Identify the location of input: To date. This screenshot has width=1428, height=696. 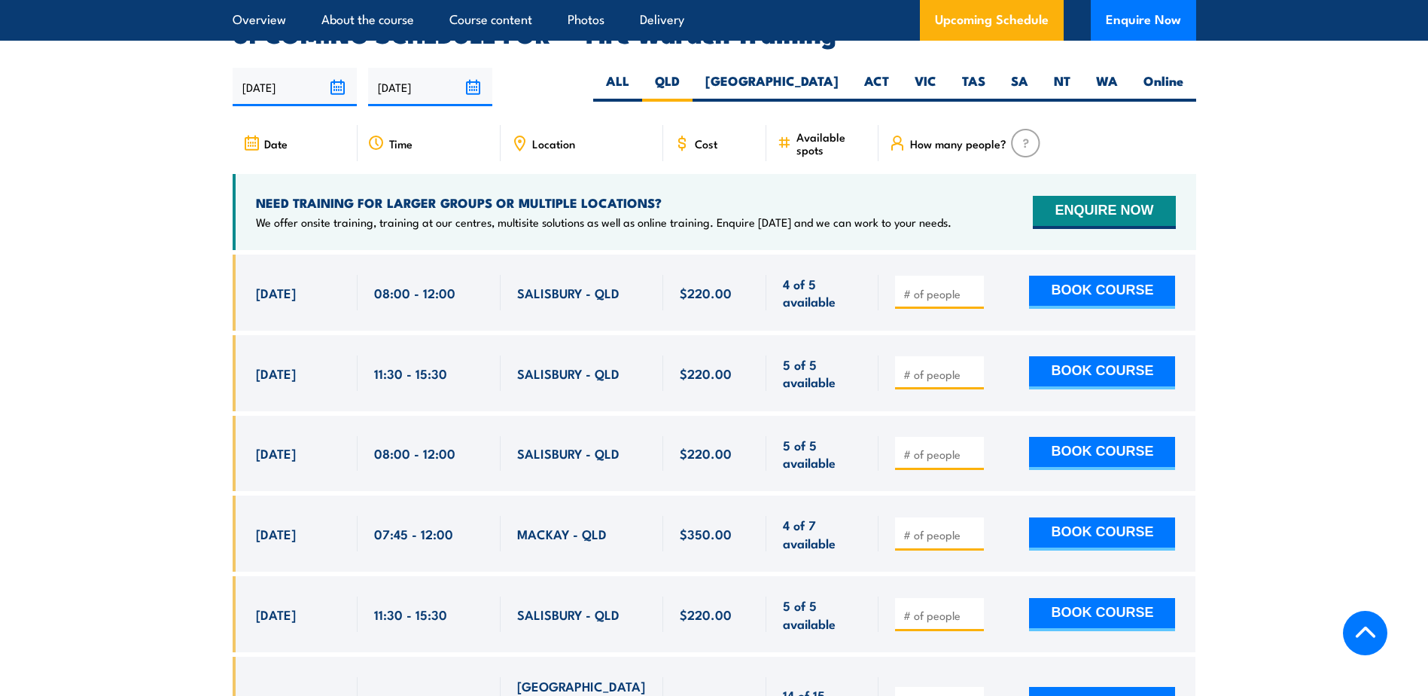
(430, 87).